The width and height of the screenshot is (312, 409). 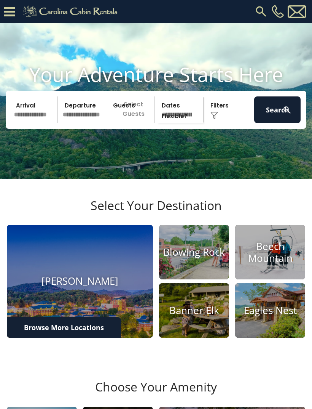 What do you see at coordinates (194, 252) in the screenshot?
I see `a: Blowing Rock` at bounding box center [194, 252].